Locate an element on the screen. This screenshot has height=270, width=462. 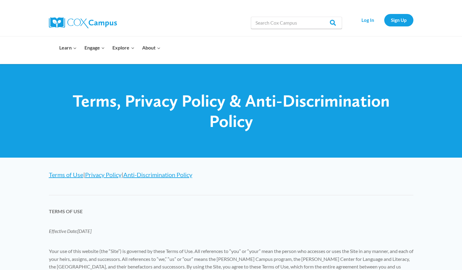
img: Cox Campus is located at coordinates (83, 23).